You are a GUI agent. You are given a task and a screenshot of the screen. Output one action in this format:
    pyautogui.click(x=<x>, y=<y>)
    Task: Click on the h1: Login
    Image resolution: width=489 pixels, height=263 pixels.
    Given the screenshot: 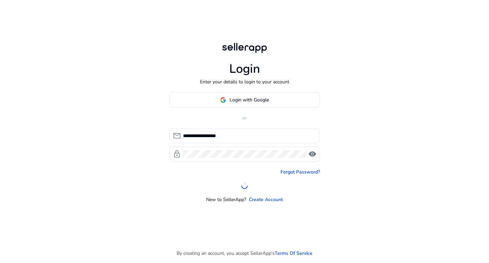 What is the action you would take?
    pyautogui.click(x=245, y=69)
    